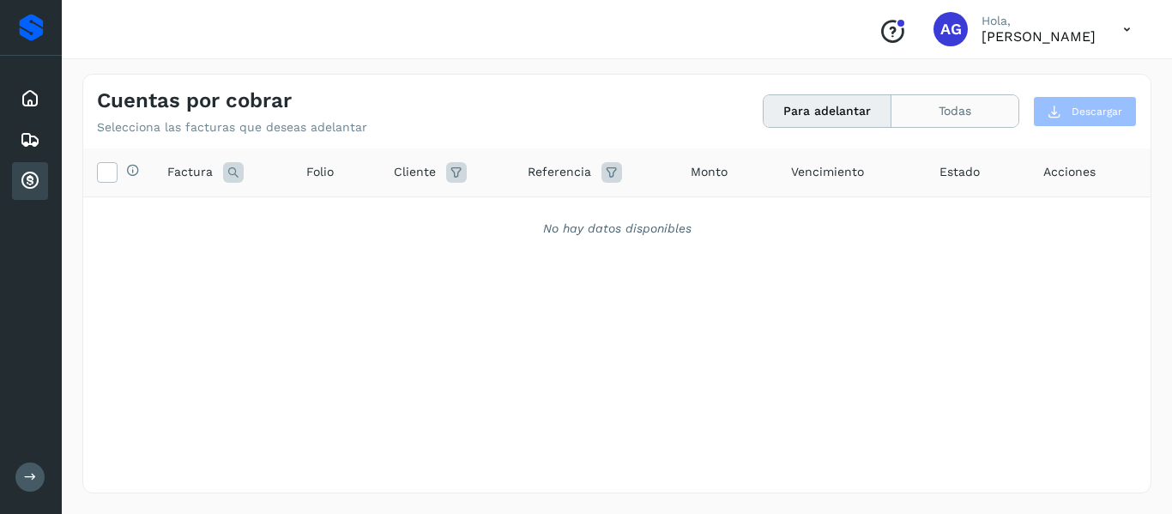 The image size is (1172, 514). Describe the element at coordinates (1069, 172) in the screenshot. I see `span: Acciones` at that location.